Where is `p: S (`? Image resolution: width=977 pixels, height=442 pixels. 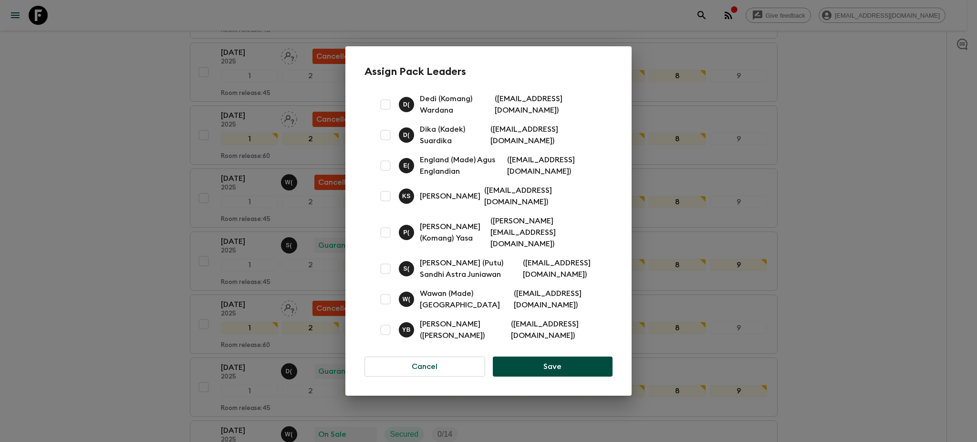
p: S ( is located at coordinates (406, 268).